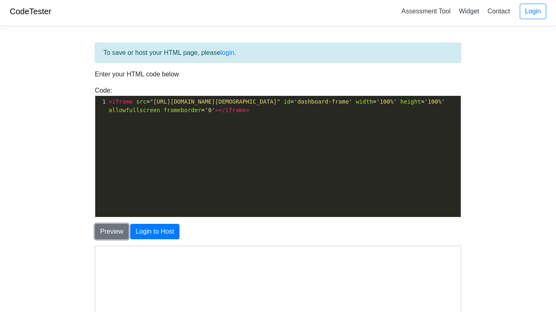 The height and width of the screenshot is (312, 556). Describe the element at coordinates (532, 11) in the screenshot. I see `a: Login` at that location.